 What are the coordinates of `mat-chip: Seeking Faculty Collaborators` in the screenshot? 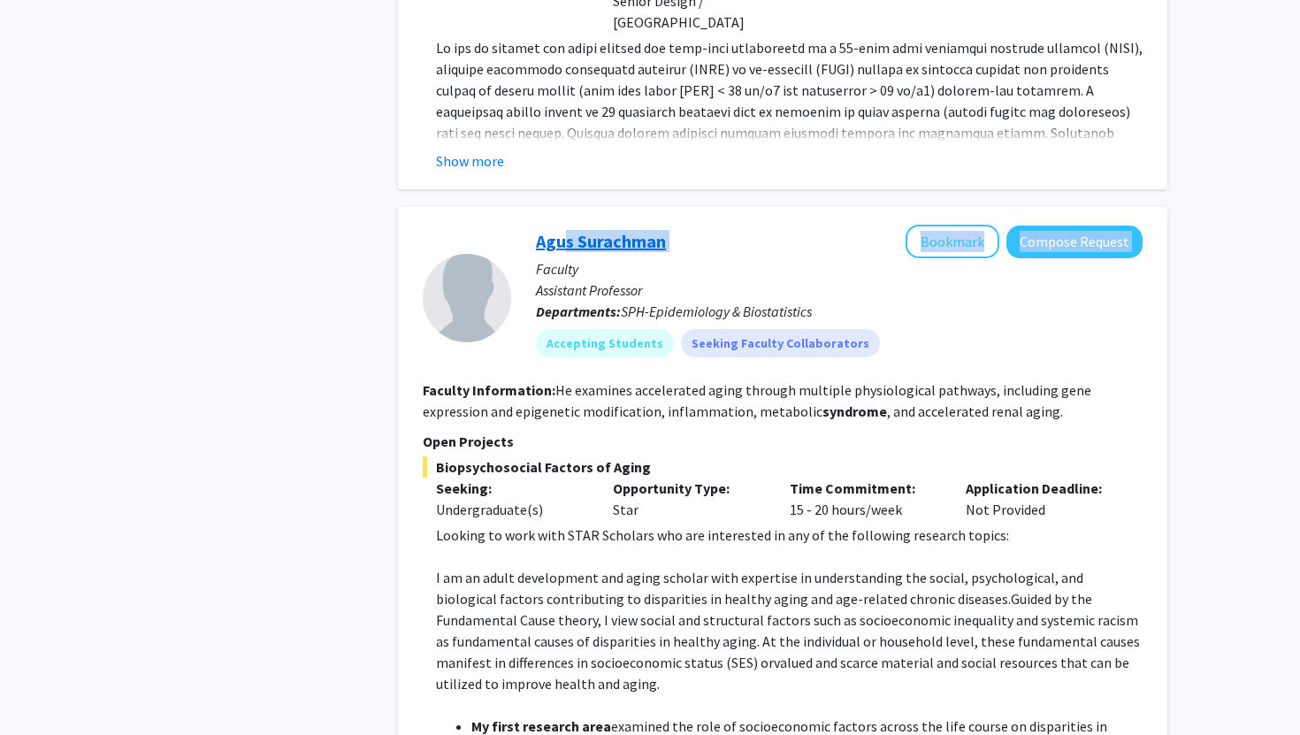 It's located at (780, 343).